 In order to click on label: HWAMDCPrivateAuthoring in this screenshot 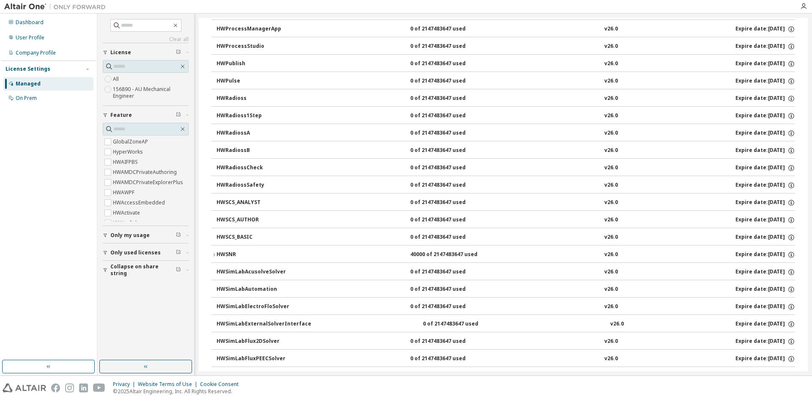, I will do `click(146, 172)`.